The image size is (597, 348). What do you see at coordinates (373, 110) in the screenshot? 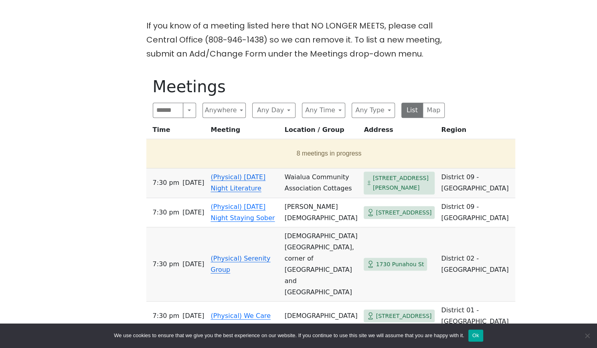
I see `button: Any Type` at bounding box center [373, 110].